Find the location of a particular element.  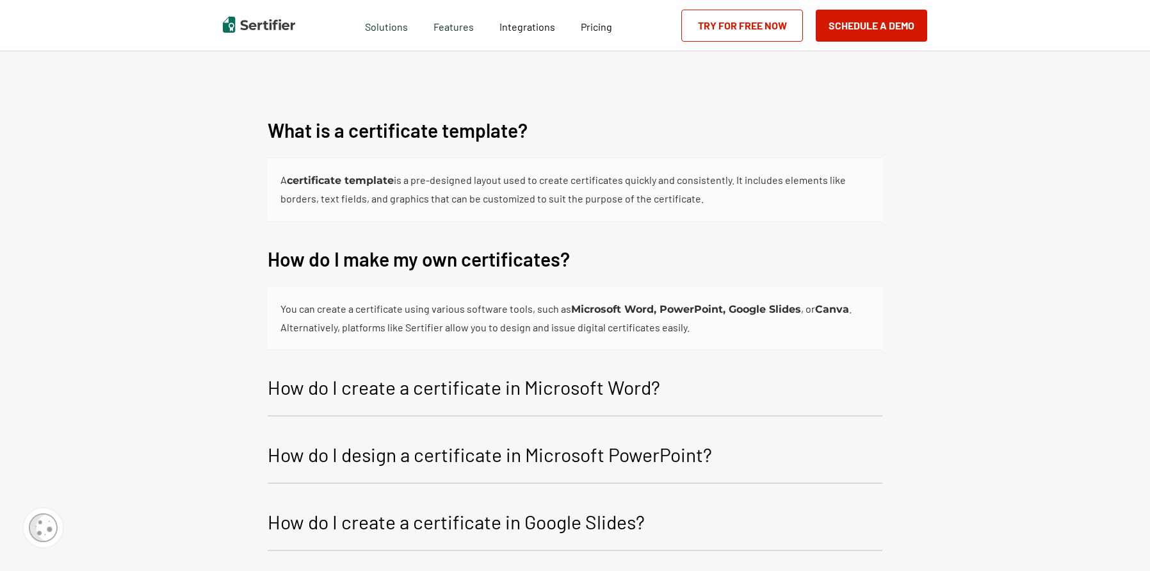

button: How do I create a certificate in Microsoft Word? is located at coordinates (575, 389).